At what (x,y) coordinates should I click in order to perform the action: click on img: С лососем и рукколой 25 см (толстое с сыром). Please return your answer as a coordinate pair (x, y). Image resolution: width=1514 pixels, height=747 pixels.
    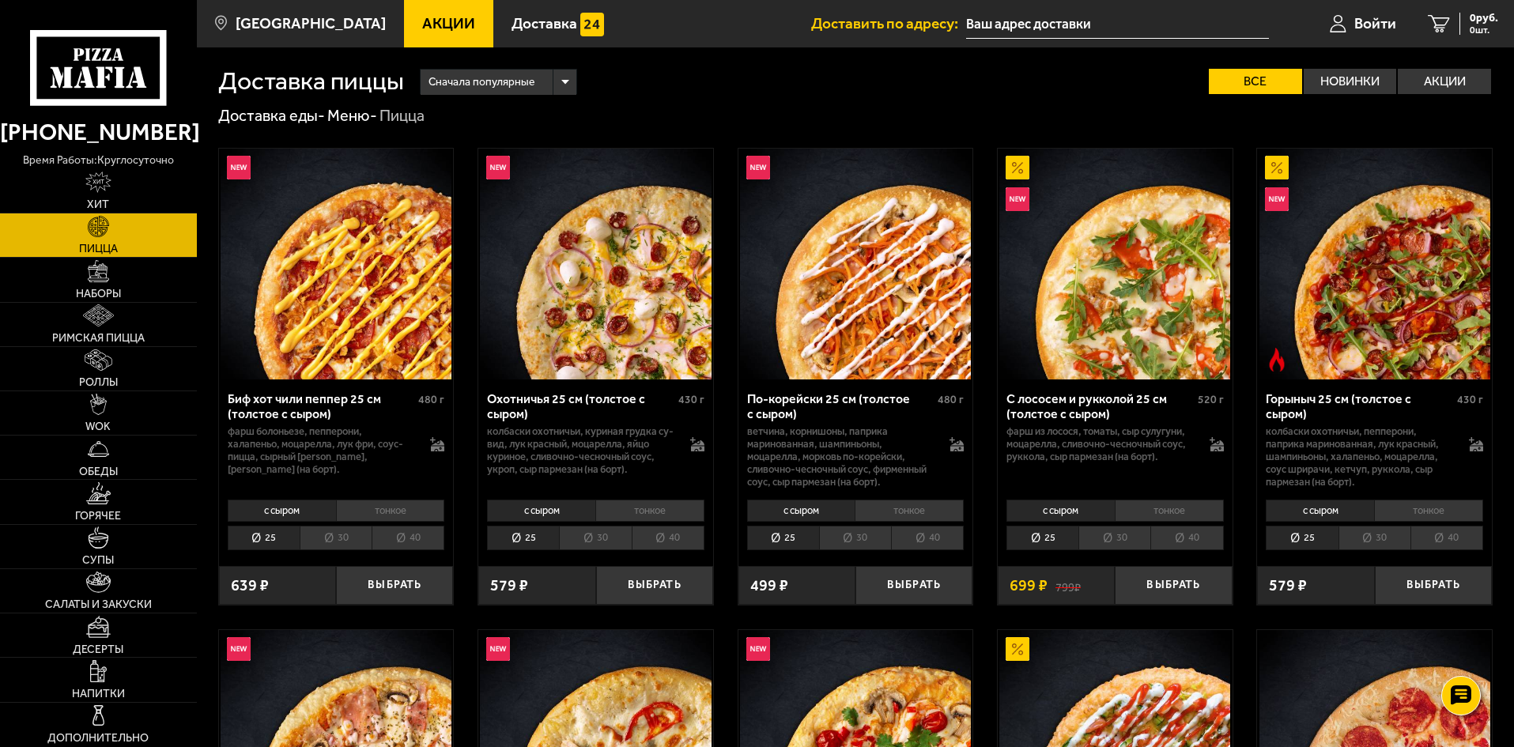
    Looking at the image, I should click on (1114, 264).